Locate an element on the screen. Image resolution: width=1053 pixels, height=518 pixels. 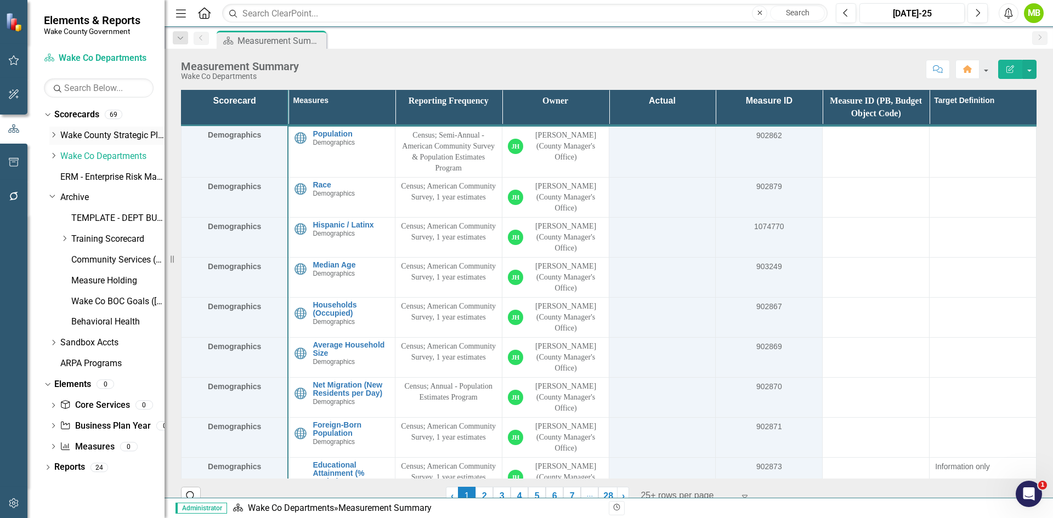
a: 4 is located at coordinates (519, 496).